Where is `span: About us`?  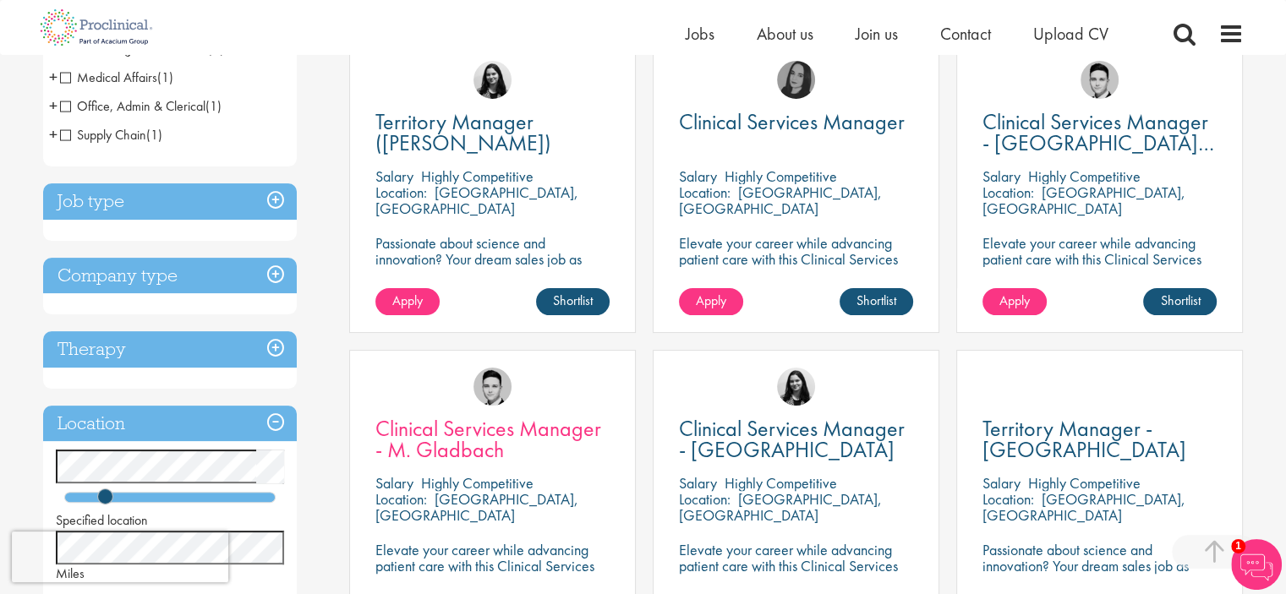
span: About us is located at coordinates (785, 34).